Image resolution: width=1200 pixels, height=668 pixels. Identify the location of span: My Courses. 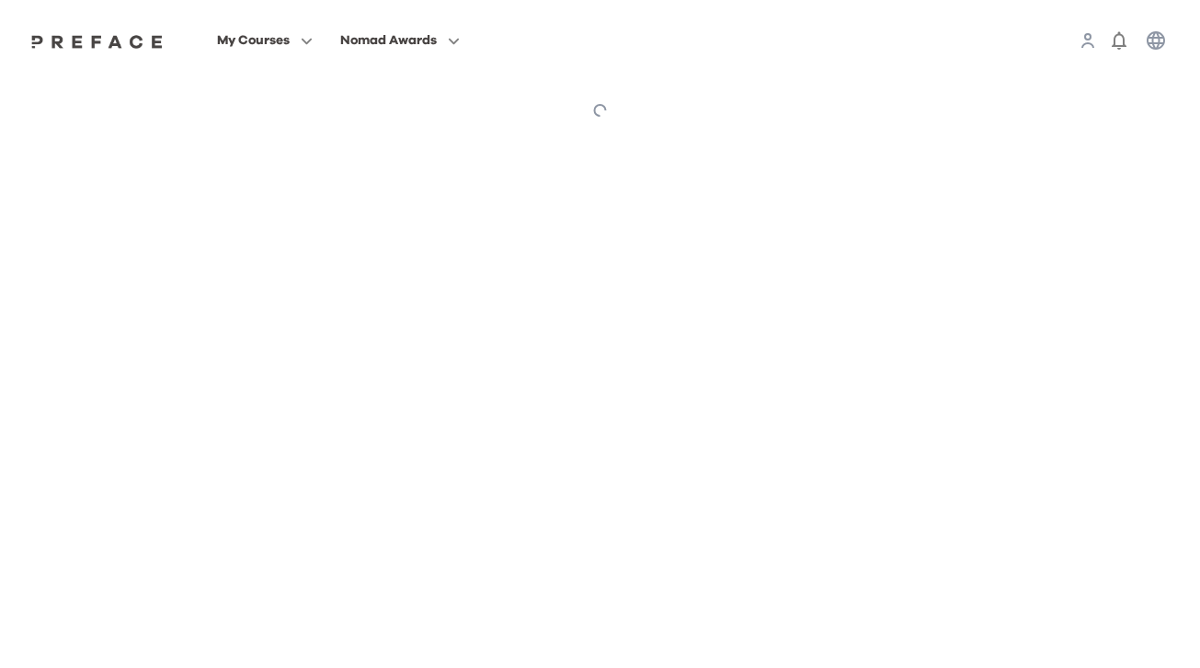
(253, 40).